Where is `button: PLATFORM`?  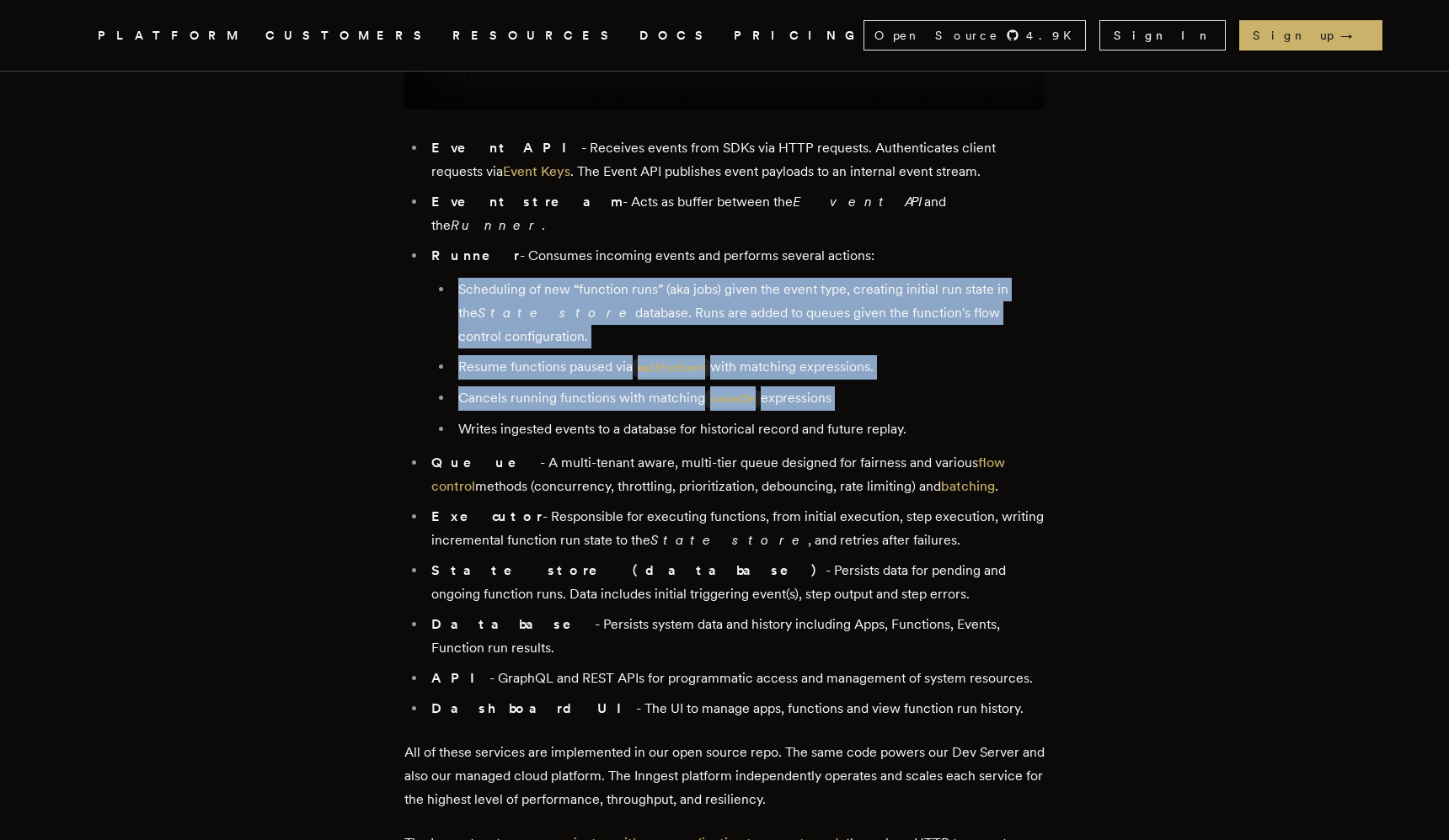
button: PLATFORM is located at coordinates (171, 35).